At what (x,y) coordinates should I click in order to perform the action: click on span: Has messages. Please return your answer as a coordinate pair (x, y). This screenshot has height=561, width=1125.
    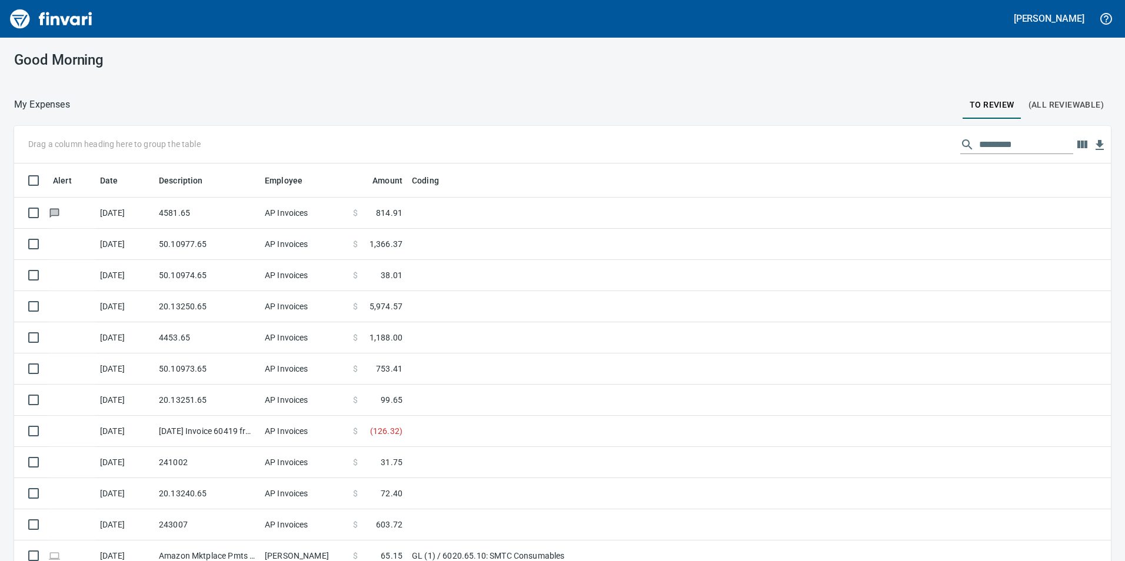
    Looking at the image, I should click on (54, 212).